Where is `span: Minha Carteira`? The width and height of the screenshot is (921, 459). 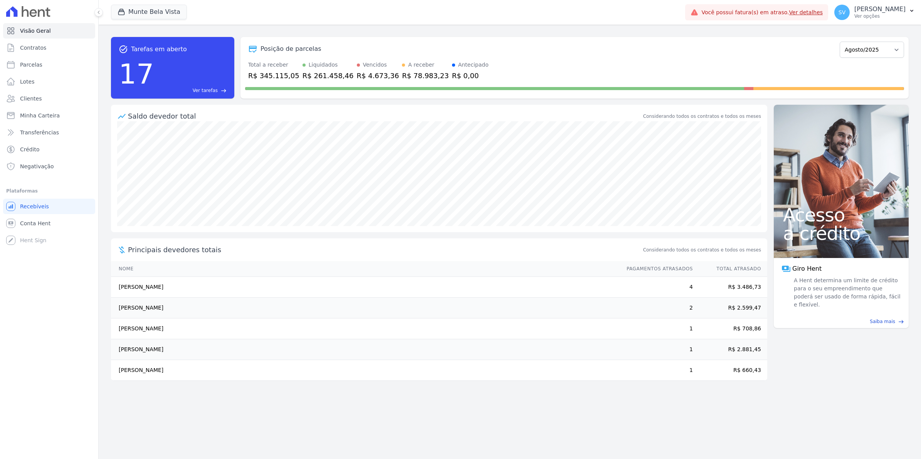 span: Minha Carteira is located at coordinates (40, 116).